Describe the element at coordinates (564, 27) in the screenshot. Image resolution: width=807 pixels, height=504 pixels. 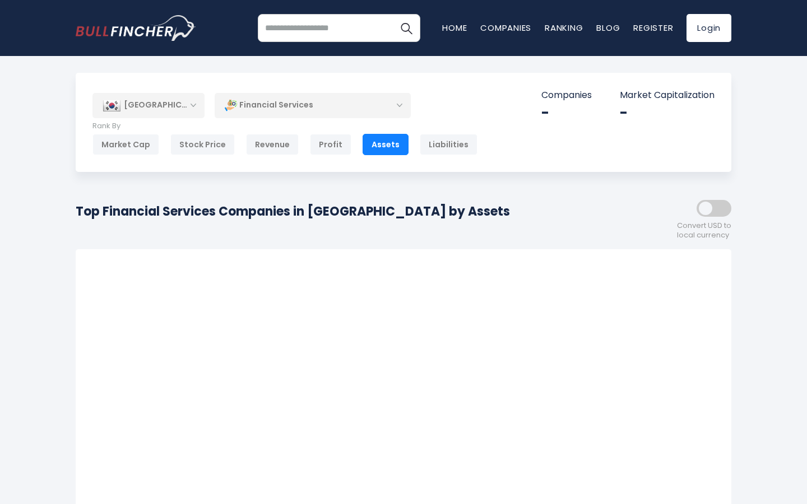
I see `a: Ranking` at that location.